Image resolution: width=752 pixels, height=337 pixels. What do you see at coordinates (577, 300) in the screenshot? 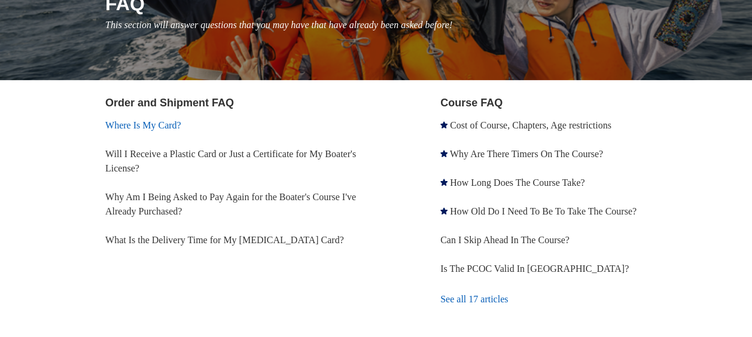
I see `a: See all 17 articles` at bounding box center [577, 300].